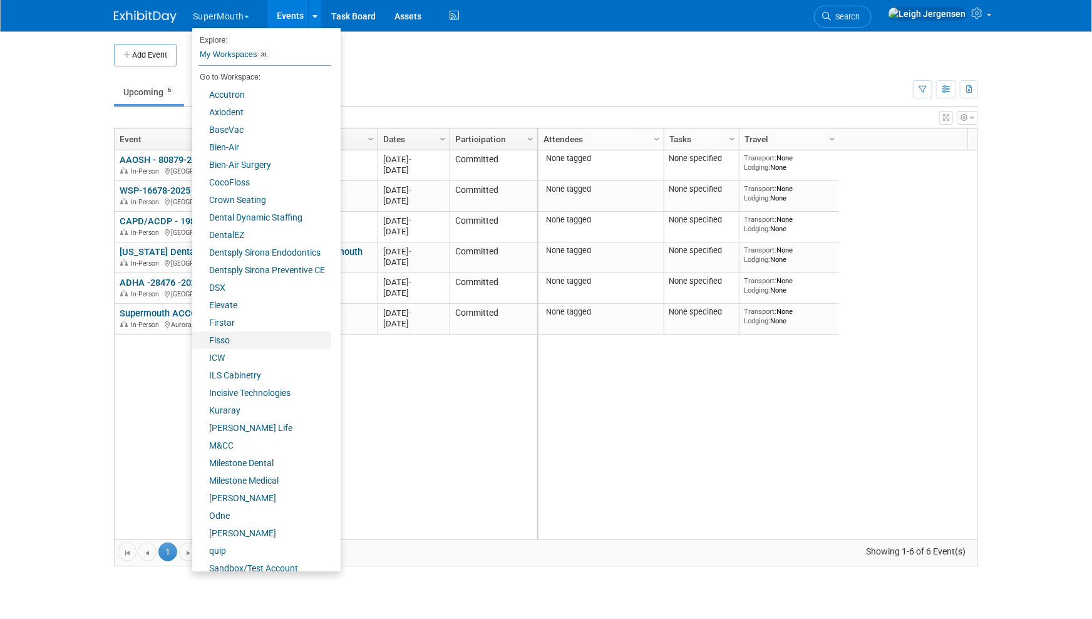 Image resolution: width=1092 pixels, height=619 pixels. I want to click on a: Dental Dynamic Staffing, so click(262, 217).